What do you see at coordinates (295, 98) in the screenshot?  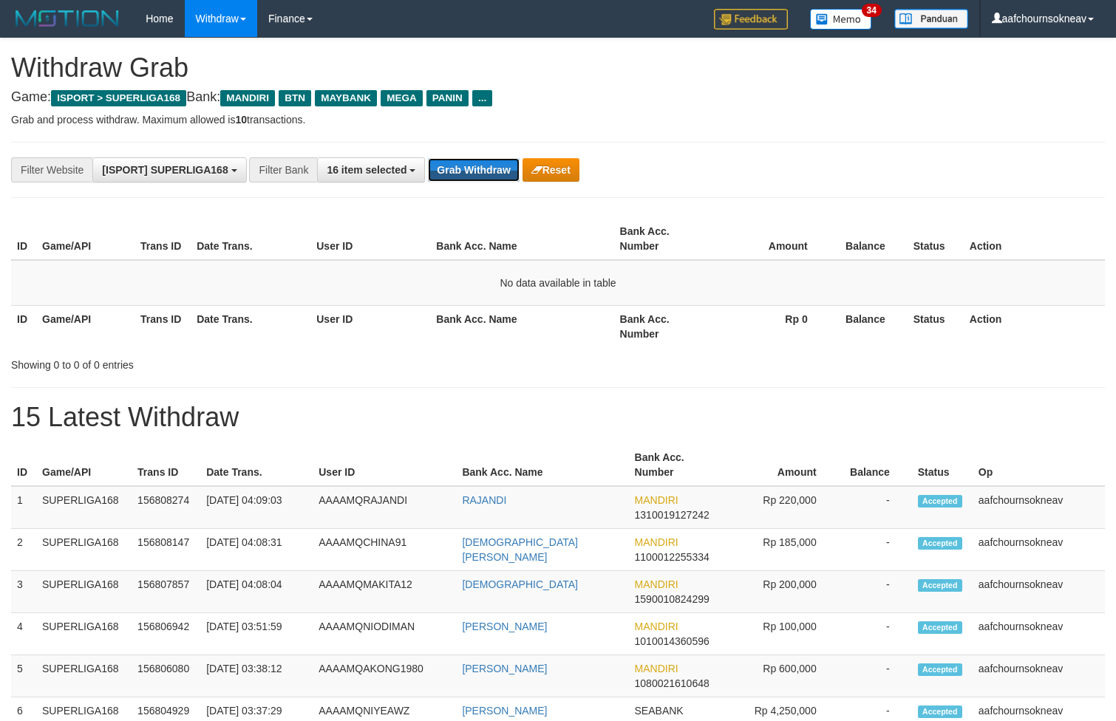 I see `span: BTN` at bounding box center [295, 98].